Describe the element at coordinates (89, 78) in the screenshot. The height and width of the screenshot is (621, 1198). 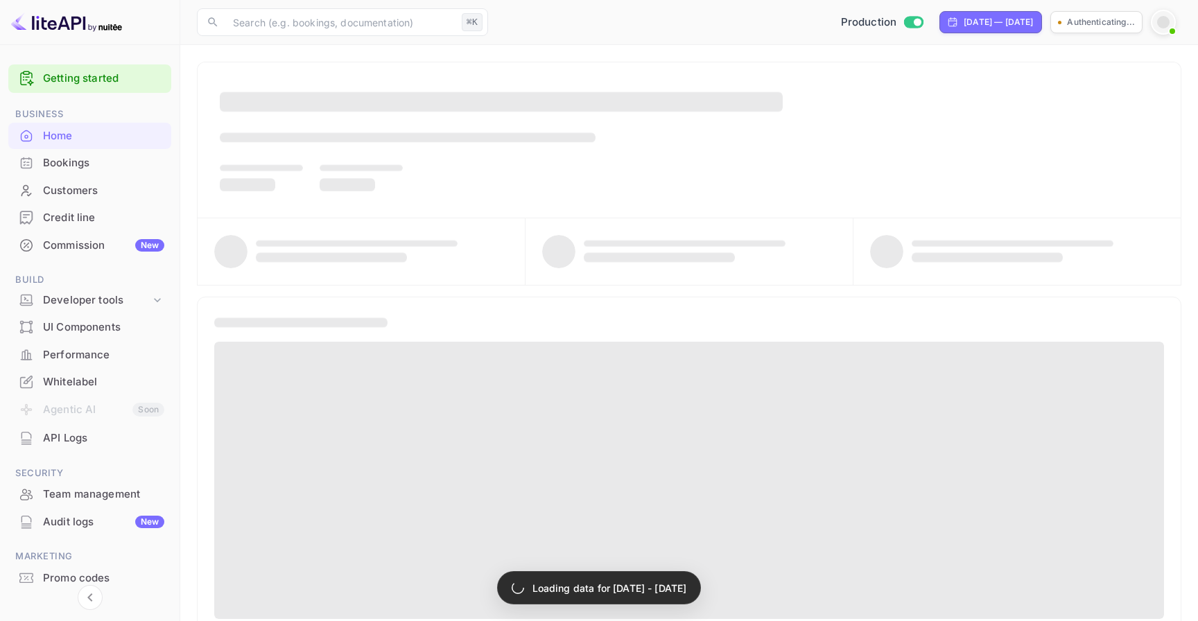
I see `div: Getting started` at that location.